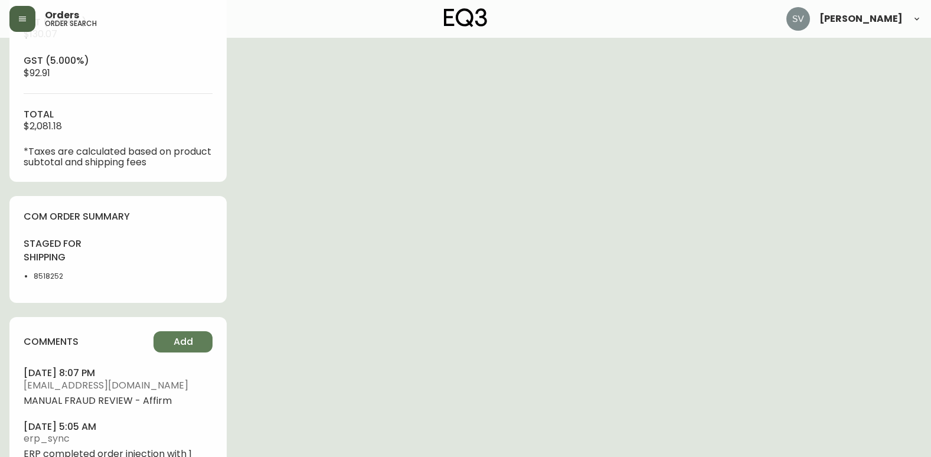  I want to click on img: 0ef69294c49e88f033bcbeb13310b844, so click(798, 19).